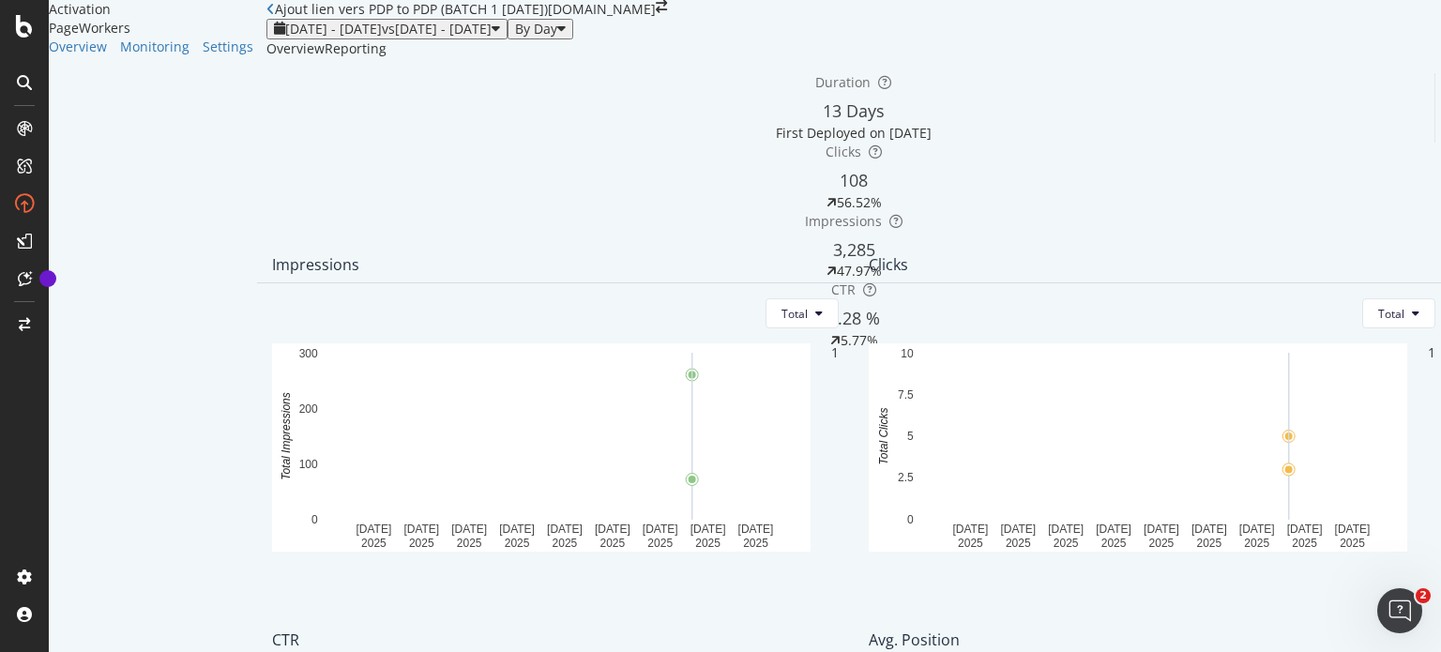  Describe the element at coordinates (315, 264) in the screenshot. I see `div: Impressions` at that location.